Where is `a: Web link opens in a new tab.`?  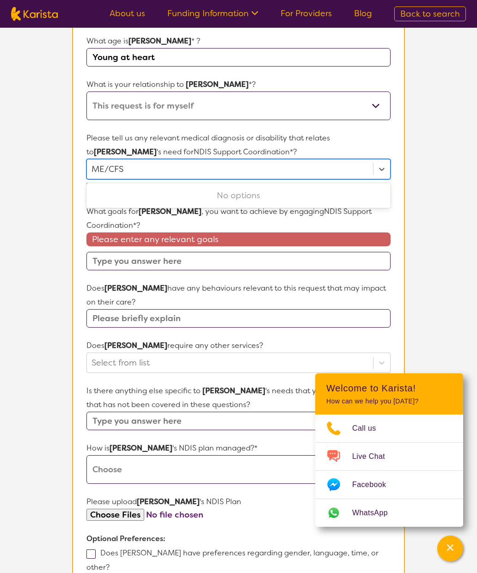 a: Web link opens in a new tab. is located at coordinates (389, 513).